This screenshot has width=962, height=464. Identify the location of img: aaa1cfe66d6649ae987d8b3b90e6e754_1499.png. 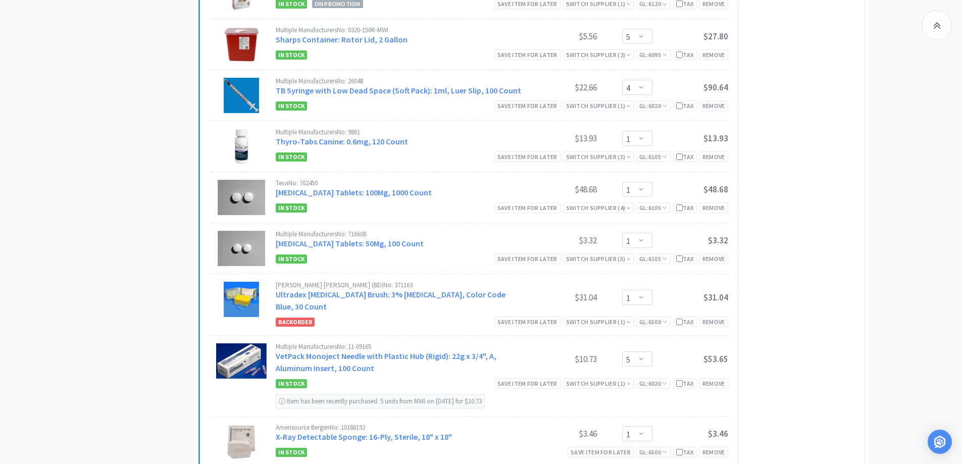
(242, 44).